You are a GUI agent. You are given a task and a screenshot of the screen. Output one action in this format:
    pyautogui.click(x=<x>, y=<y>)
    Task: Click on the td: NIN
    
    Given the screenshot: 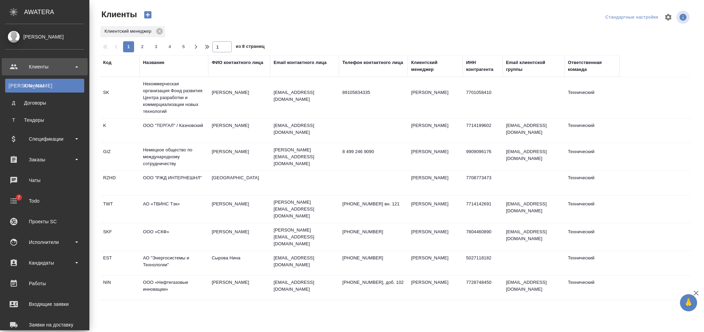 What is the action you would take?
    pyautogui.click(x=120, y=287)
    